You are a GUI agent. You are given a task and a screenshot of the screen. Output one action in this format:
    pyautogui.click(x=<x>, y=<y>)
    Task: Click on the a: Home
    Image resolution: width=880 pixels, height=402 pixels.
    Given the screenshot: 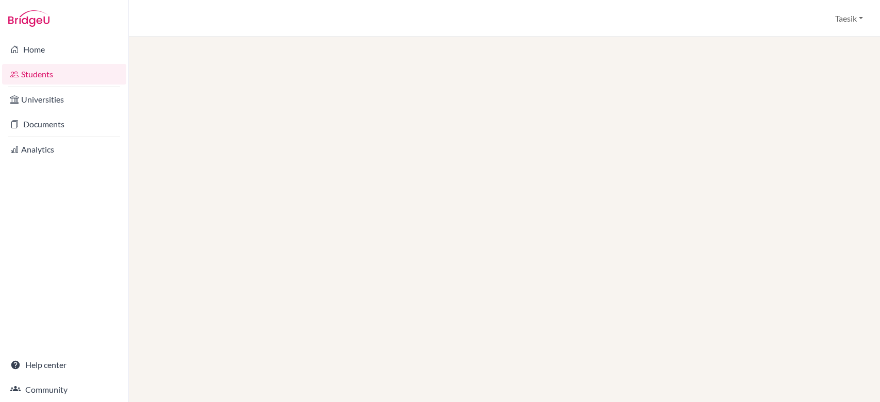 What is the action you would take?
    pyautogui.click(x=64, y=49)
    